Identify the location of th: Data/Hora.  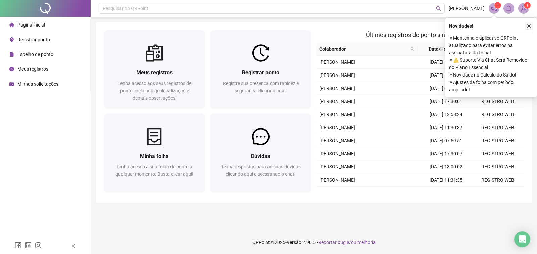
(443, 49).